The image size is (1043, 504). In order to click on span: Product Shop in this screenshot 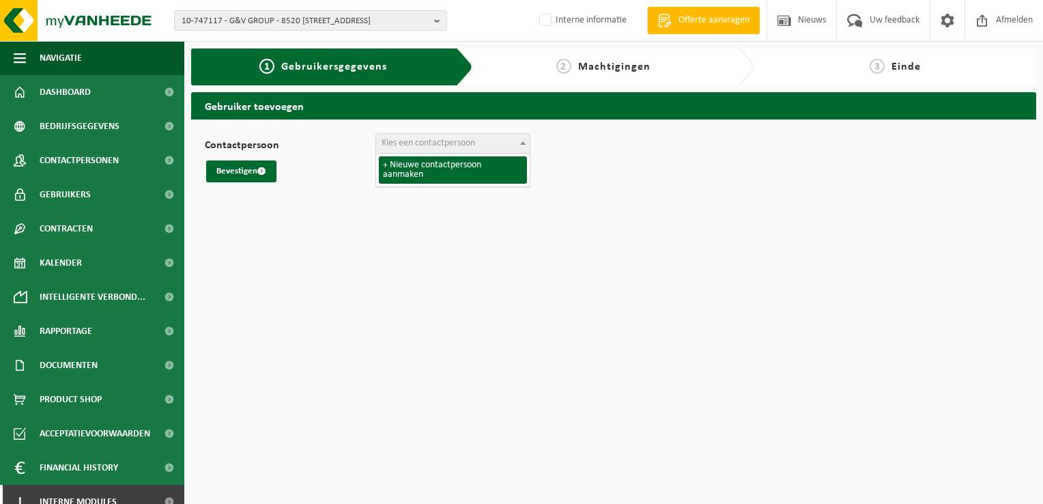, I will do `click(70, 399)`.